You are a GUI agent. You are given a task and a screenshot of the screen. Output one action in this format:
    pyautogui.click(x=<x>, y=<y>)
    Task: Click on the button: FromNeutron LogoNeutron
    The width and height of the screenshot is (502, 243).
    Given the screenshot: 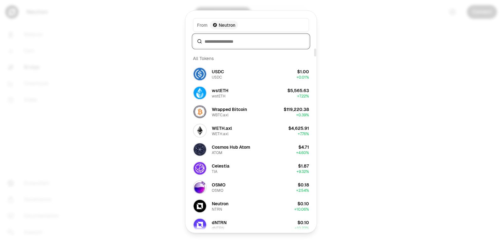 What is the action you would take?
    pyautogui.click(x=251, y=25)
    